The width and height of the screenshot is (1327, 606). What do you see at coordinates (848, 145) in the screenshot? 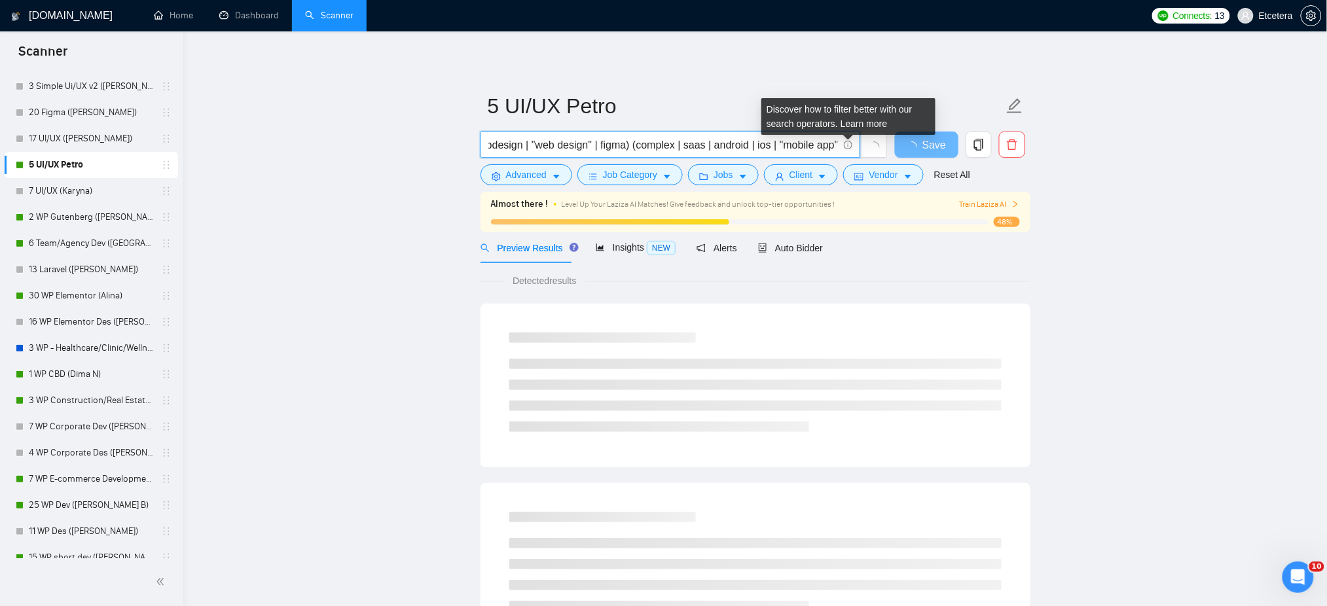
I see `span: info-circle` at bounding box center [848, 145].